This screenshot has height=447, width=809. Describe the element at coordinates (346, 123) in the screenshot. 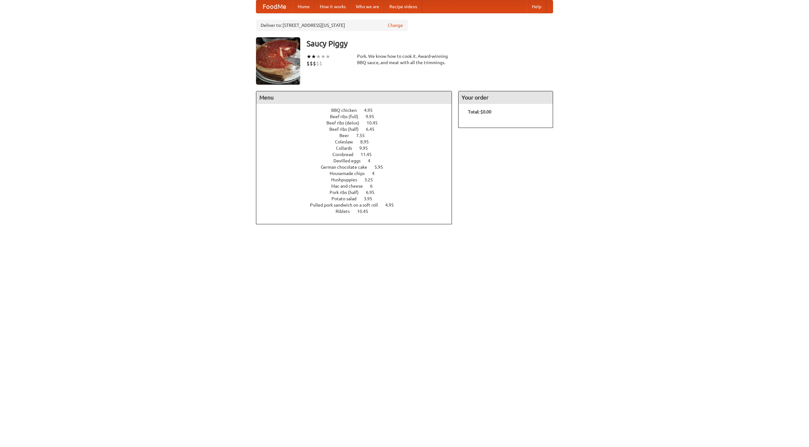

I see `span: Beef ribs (delux)` at that location.